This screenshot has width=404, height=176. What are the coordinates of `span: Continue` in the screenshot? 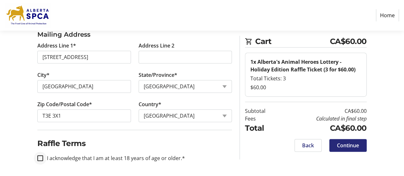 It's located at (348, 146).